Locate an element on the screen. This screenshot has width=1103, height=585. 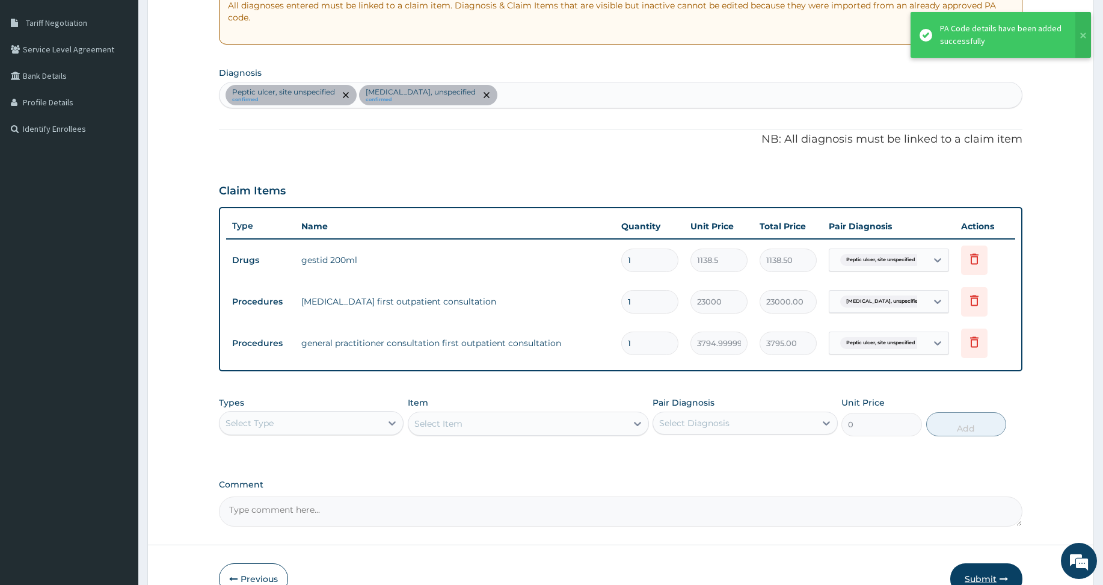
span: We're online! is located at coordinates (118, 212).